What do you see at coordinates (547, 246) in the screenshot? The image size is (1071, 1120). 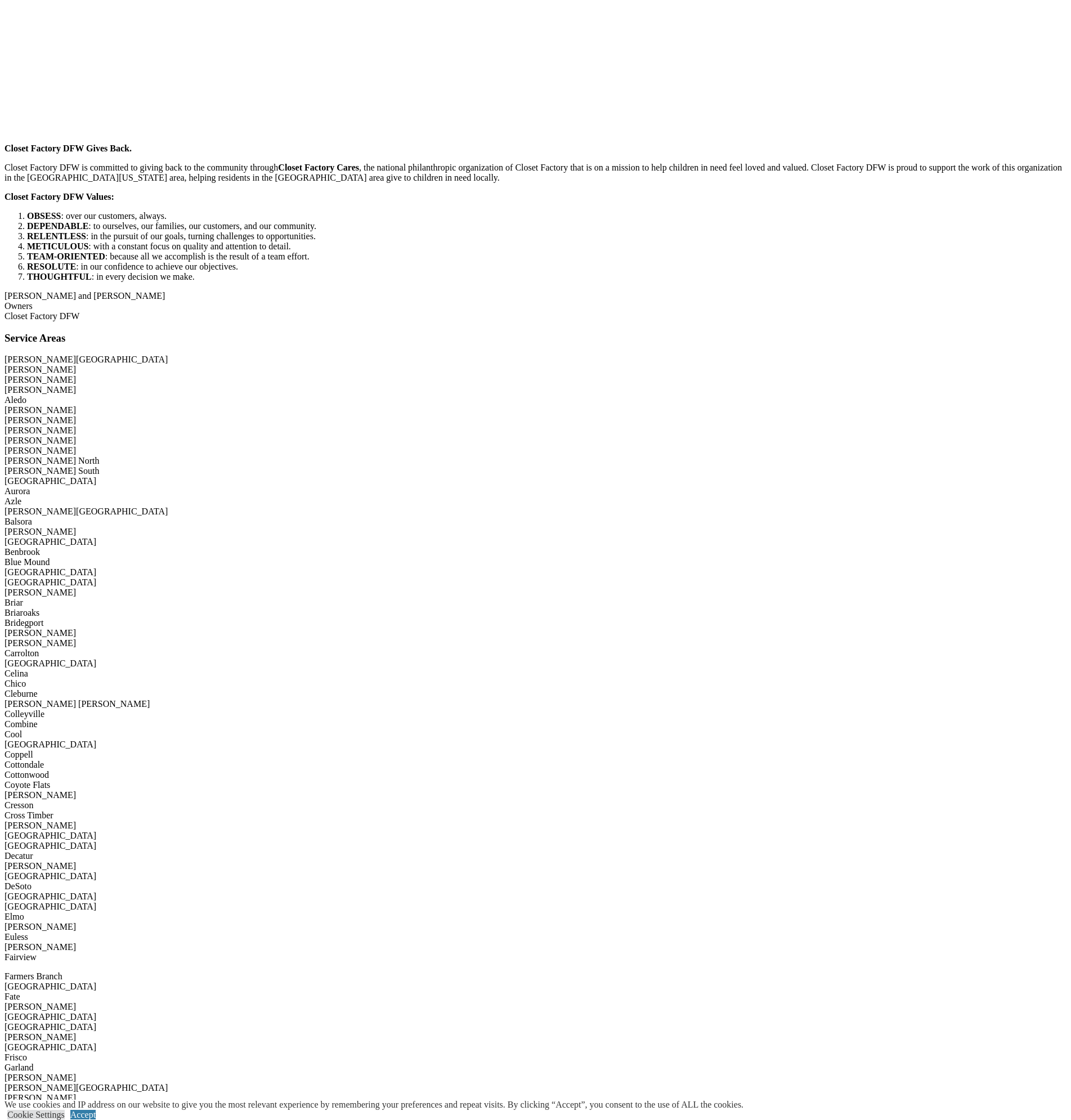 I see `li: : with a constant focus on quality and attention to detail.` at bounding box center [547, 246].